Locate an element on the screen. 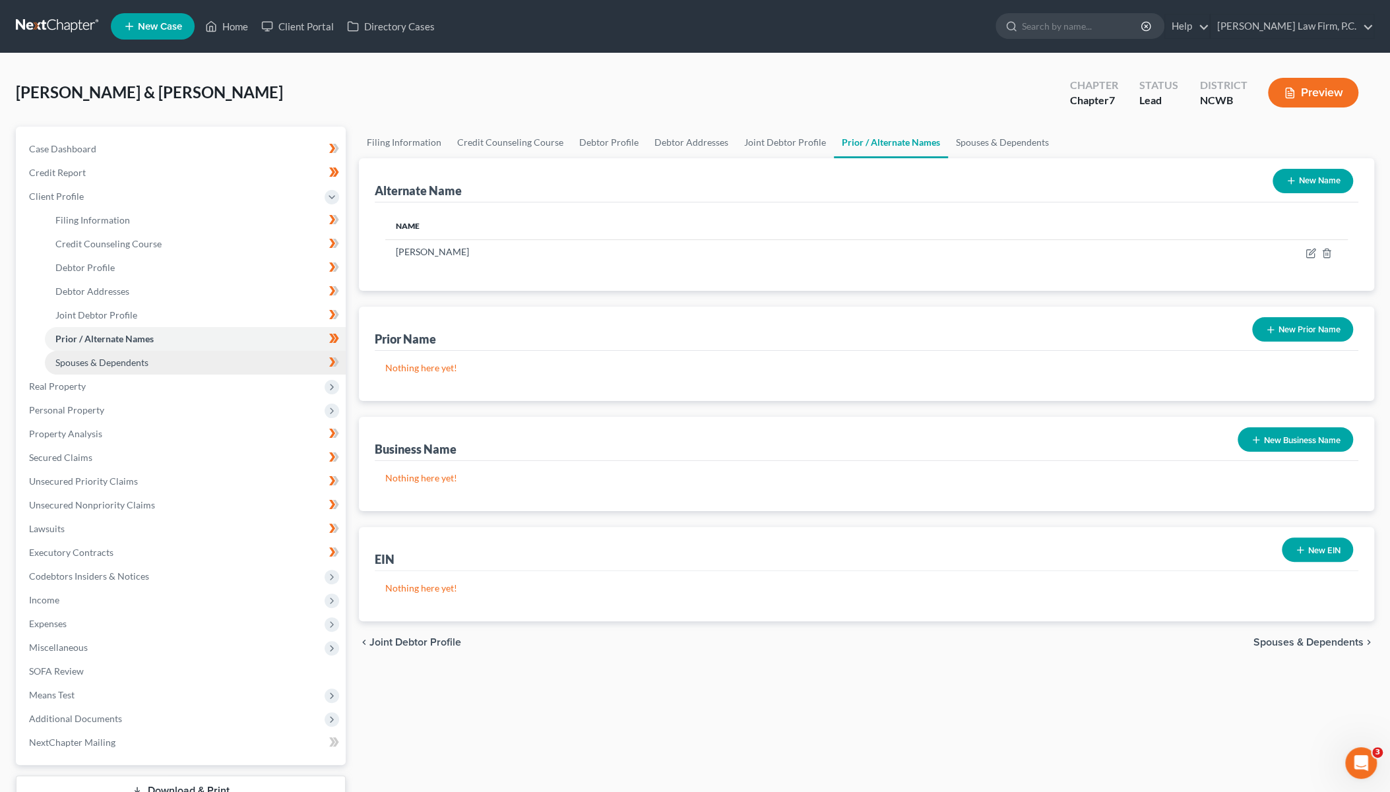 The width and height of the screenshot is (1390, 792). button: New Prior Name is located at coordinates (1302, 329).